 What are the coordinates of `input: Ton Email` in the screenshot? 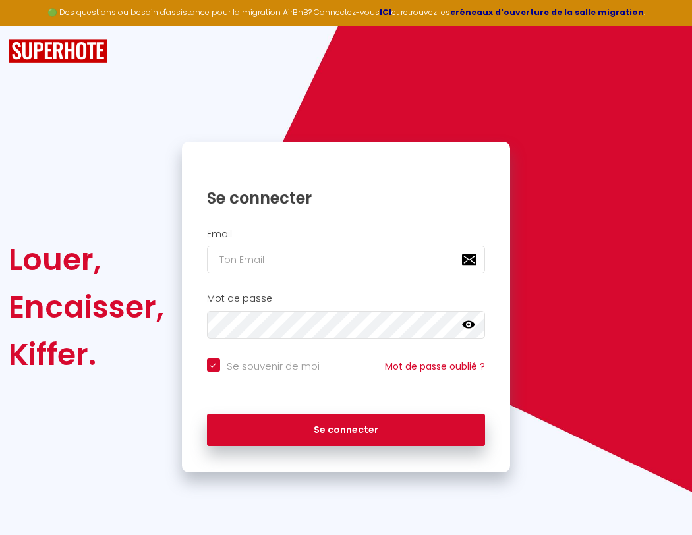 It's located at (346, 260).